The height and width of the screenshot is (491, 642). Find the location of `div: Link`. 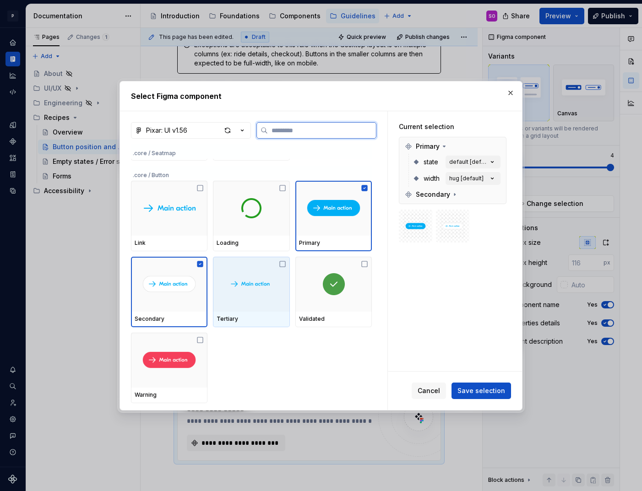

div: Link is located at coordinates (169, 243).